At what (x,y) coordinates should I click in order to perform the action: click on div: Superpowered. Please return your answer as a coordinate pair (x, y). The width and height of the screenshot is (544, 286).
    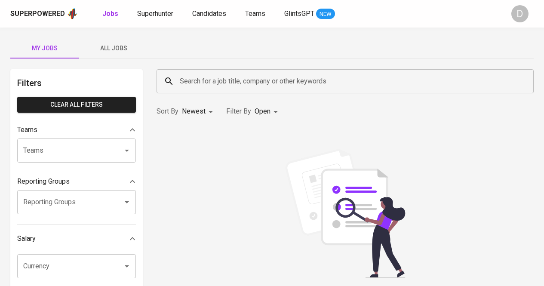
    Looking at the image, I should click on (37, 14).